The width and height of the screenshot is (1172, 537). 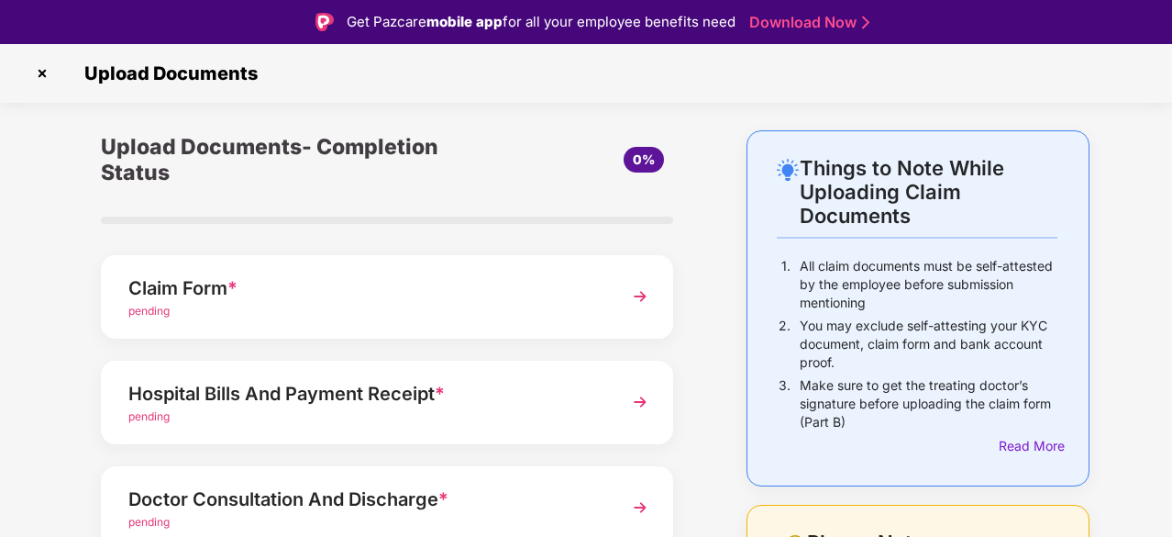 I want to click on div: Upload Documents- Completion Status, so click(x=292, y=160).